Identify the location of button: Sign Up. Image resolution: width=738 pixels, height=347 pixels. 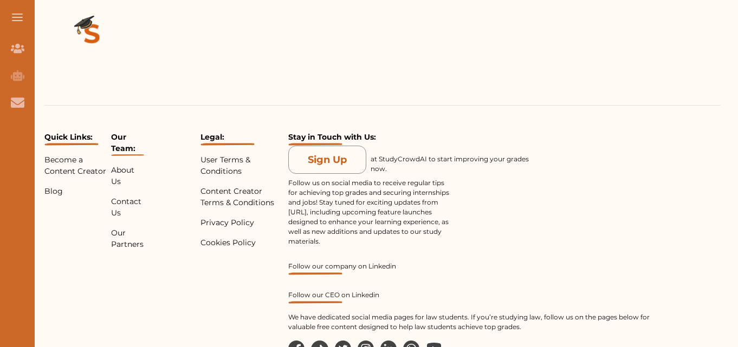
(327, 160).